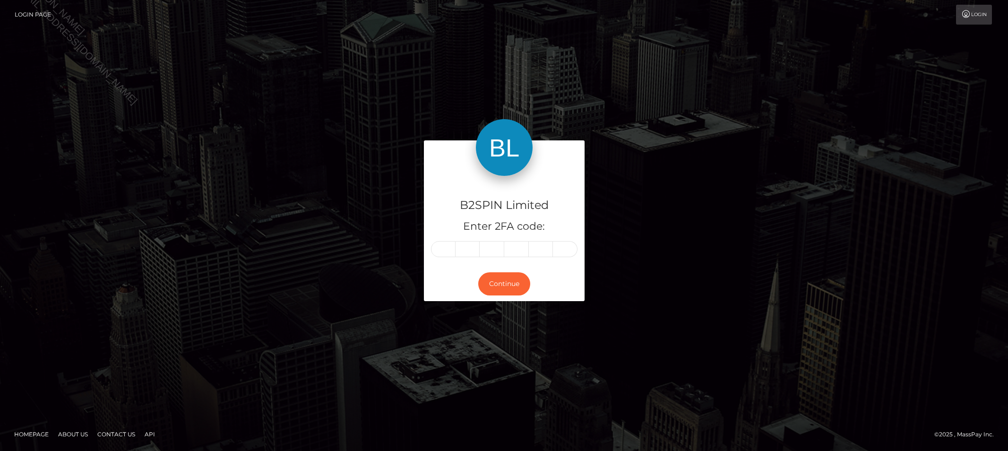 This screenshot has width=1008, height=451. What do you see at coordinates (504, 226) in the screenshot?
I see `h5: Enter 2FA code:` at bounding box center [504, 226].